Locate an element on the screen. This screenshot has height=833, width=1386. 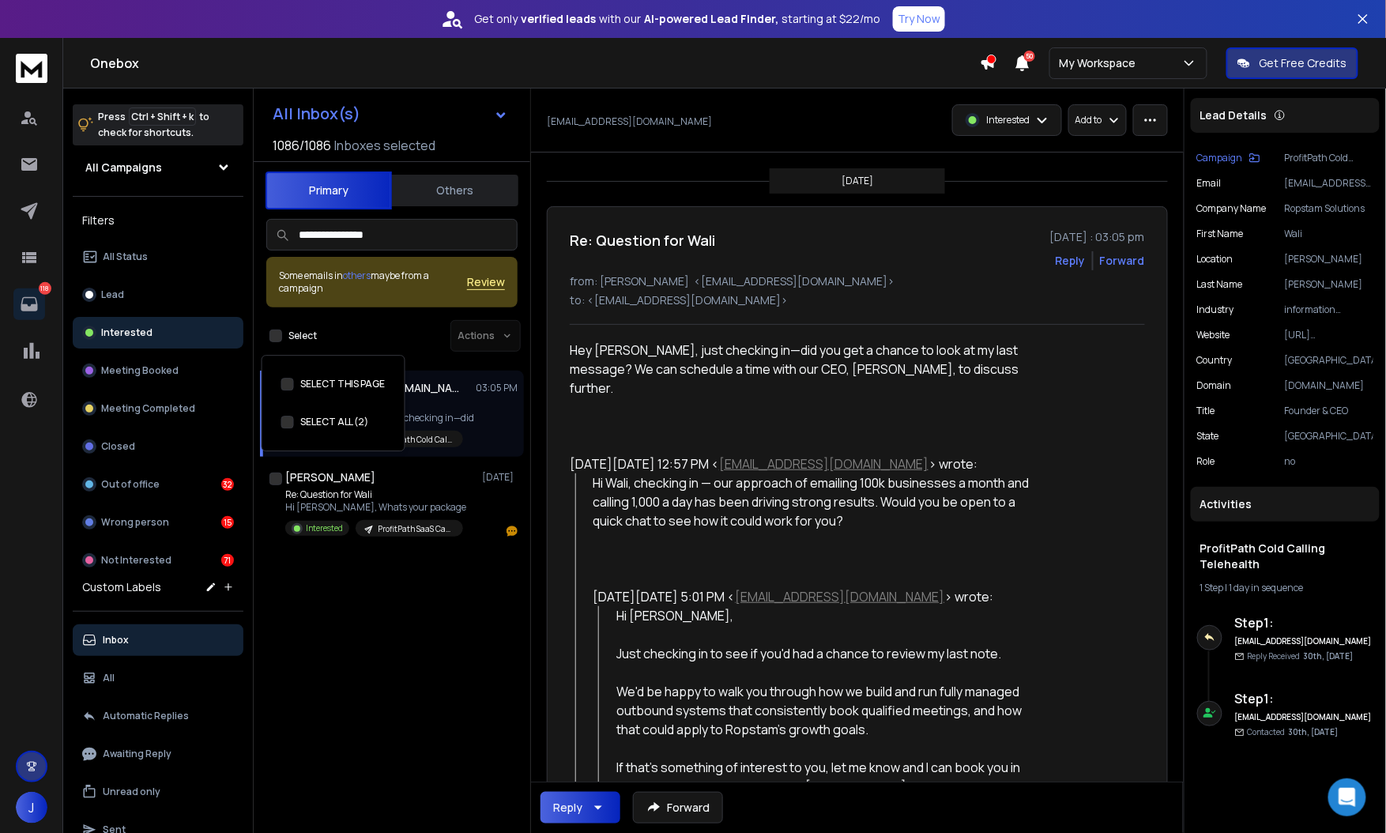
span: 1 Step is located at coordinates (1212, 587).